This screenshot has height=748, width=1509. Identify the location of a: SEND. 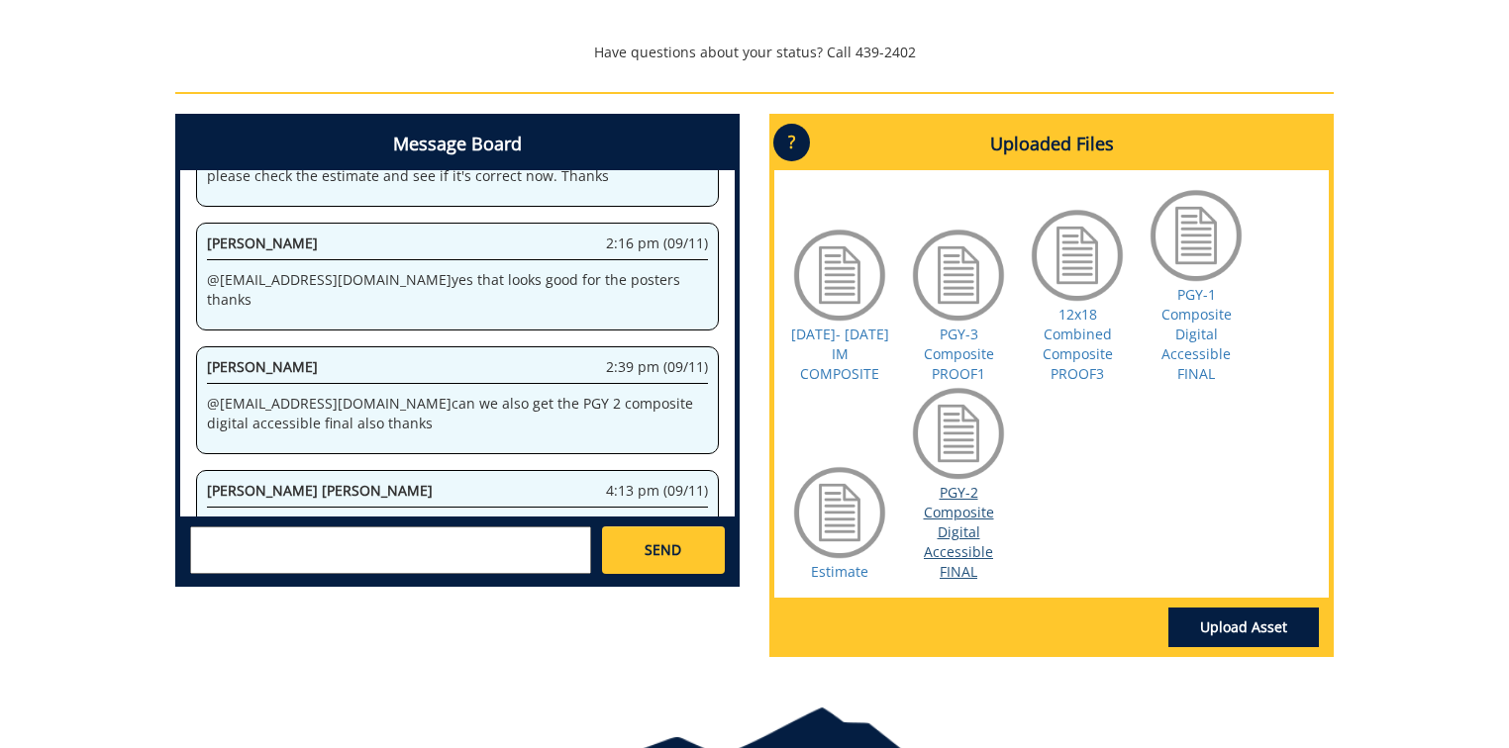
(663, 550).